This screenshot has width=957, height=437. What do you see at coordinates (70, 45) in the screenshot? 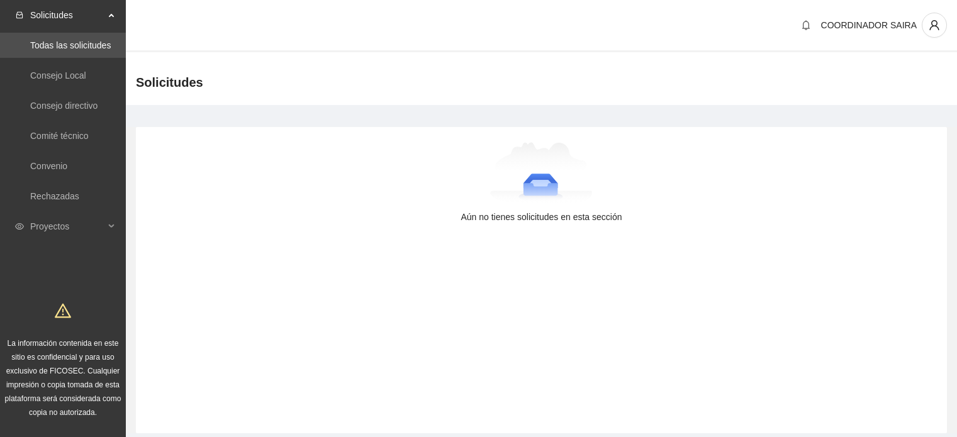
I see `a: Todas las solicitudes` at bounding box center [70, 45].